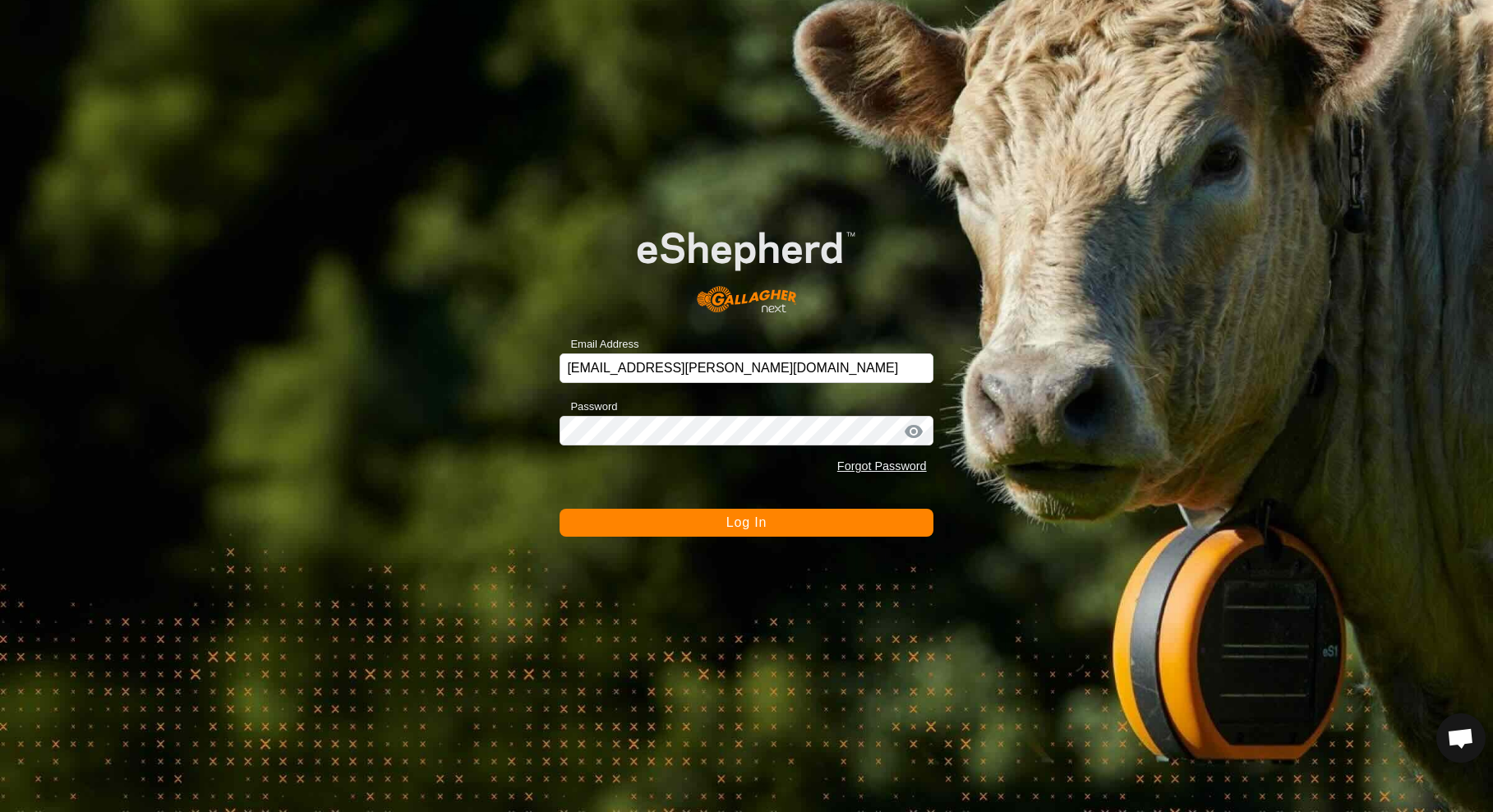 This screenshot has width=1493, height=812. What do you see at coordinates (588, 407) in the screenshot?
I see `label: Password` at bounding box center [588, 407].